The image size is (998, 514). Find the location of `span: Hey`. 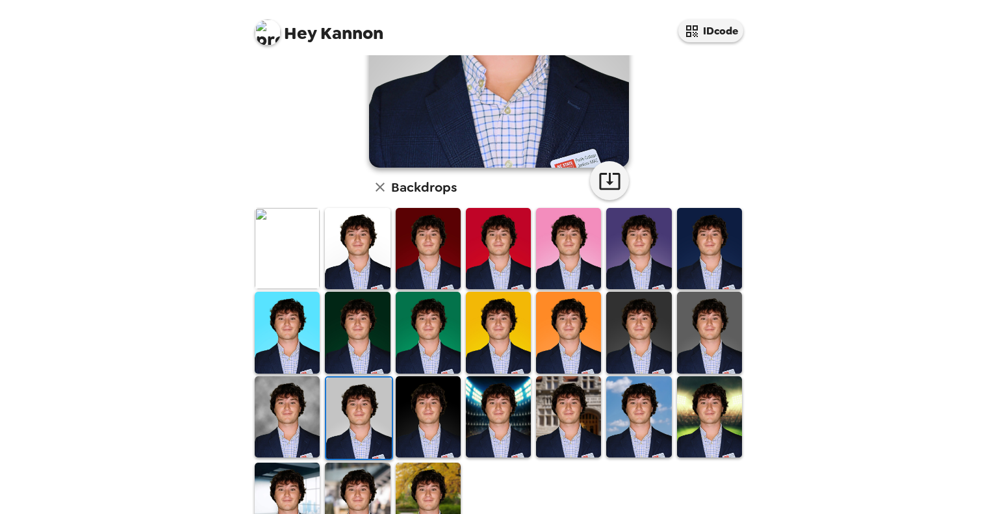

span: Hey is located at coordinates (300, 33).